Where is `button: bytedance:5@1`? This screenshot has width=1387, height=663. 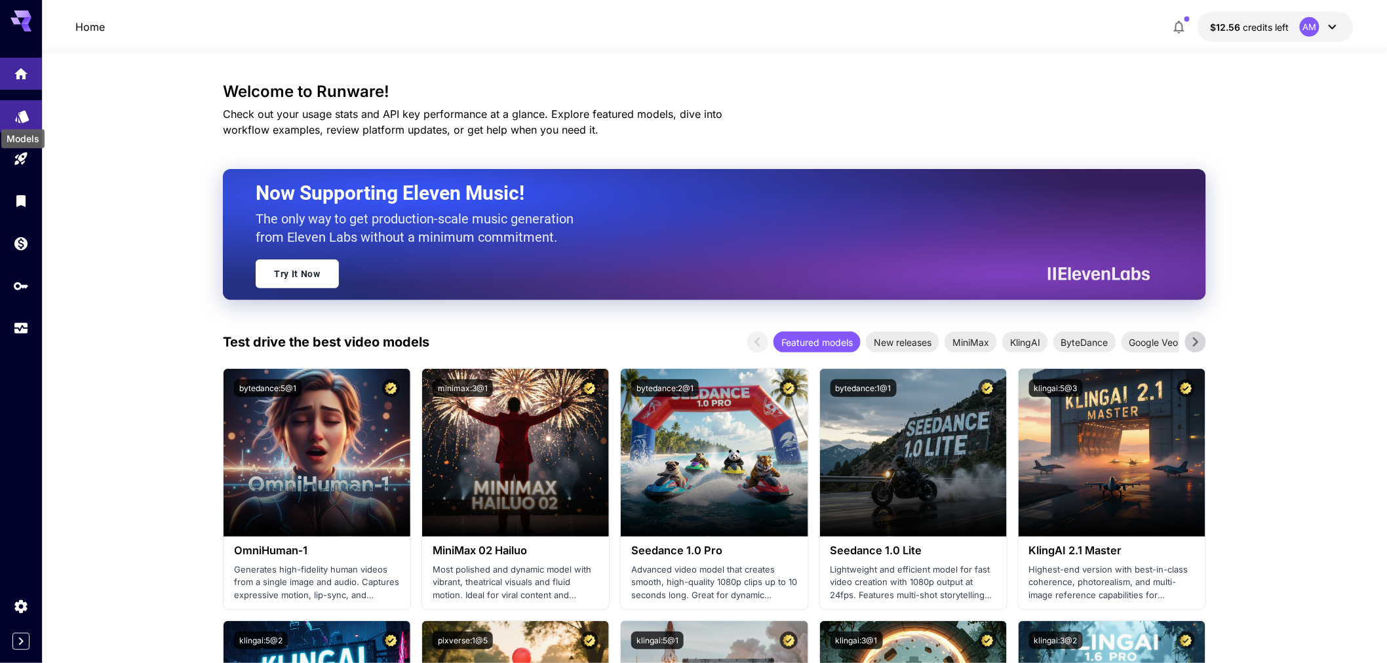 button: bytedance:5@1 is located at coordinates (267, 388).